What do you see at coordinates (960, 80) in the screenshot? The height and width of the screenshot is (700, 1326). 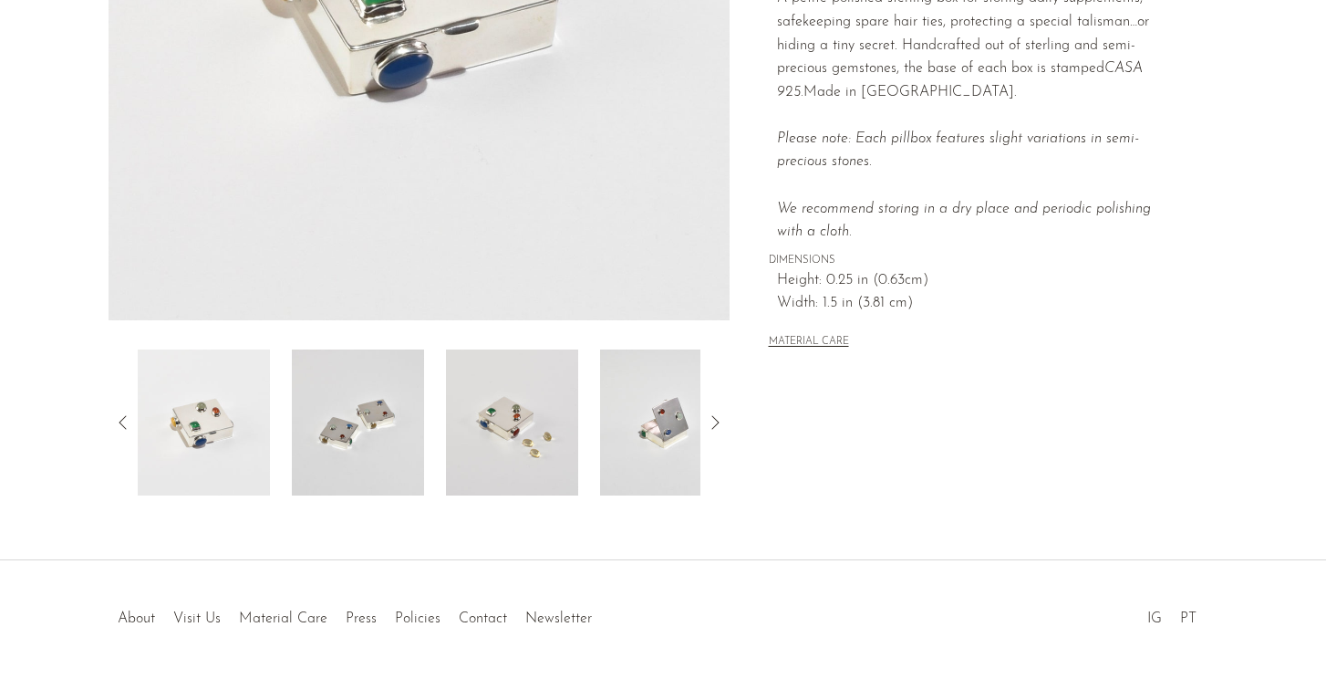 I see `em: CASA 925.` at bounding box center [960, 80].